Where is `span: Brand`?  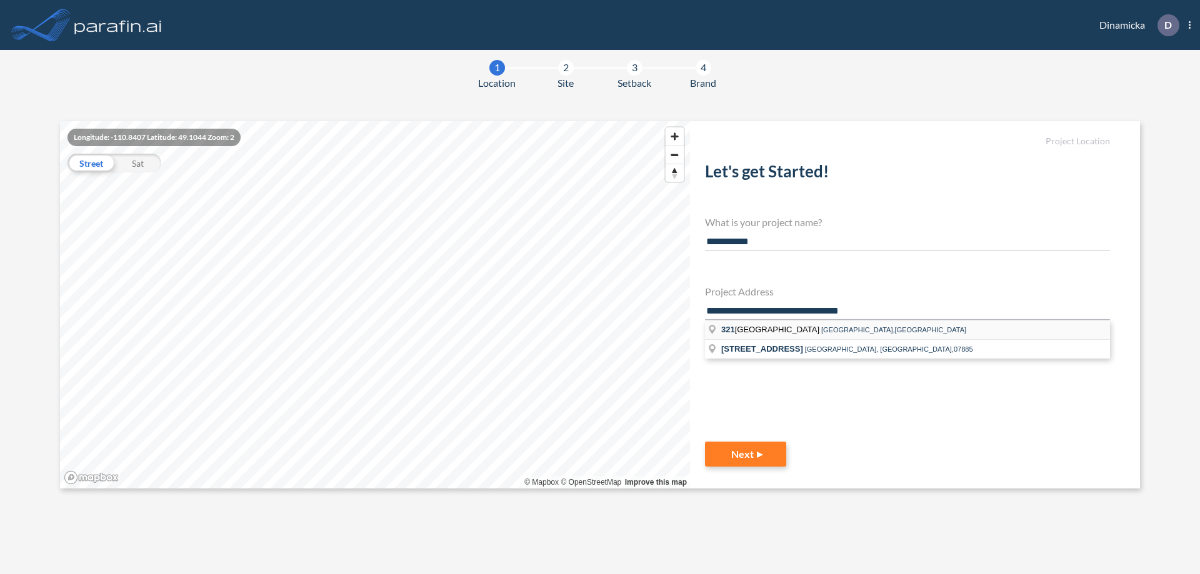
span: Brand is located at coordinates (703, 83).